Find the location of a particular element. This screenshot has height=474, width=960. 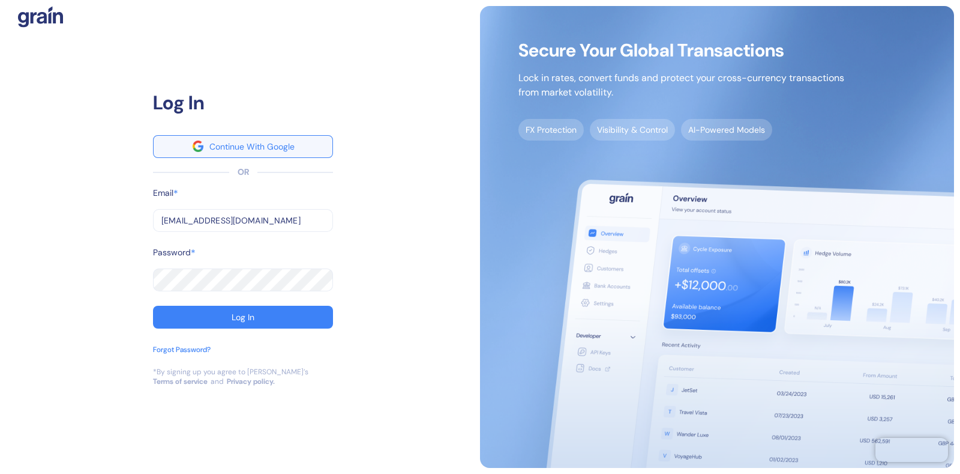

a: Terms of service is located at coordinates (180, 381).